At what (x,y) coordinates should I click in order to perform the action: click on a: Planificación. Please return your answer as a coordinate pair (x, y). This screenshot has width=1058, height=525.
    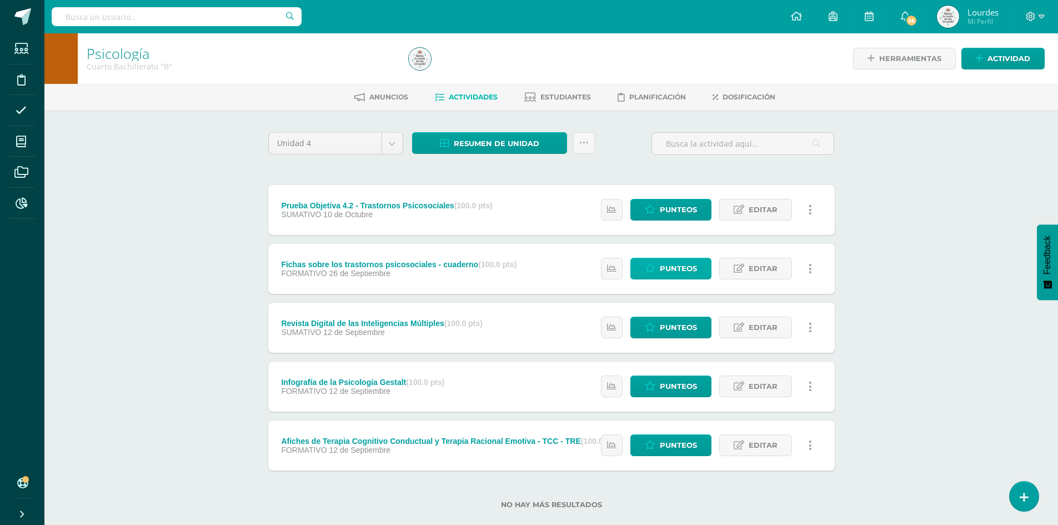
    Looking at the image, I should click on (652, 97).